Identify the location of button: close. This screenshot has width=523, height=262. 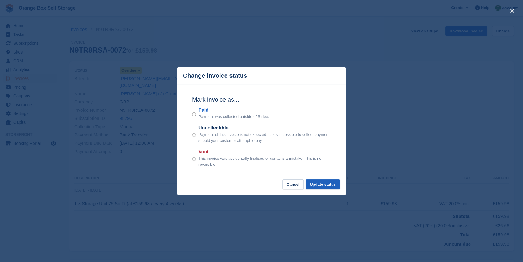
(512, 11).